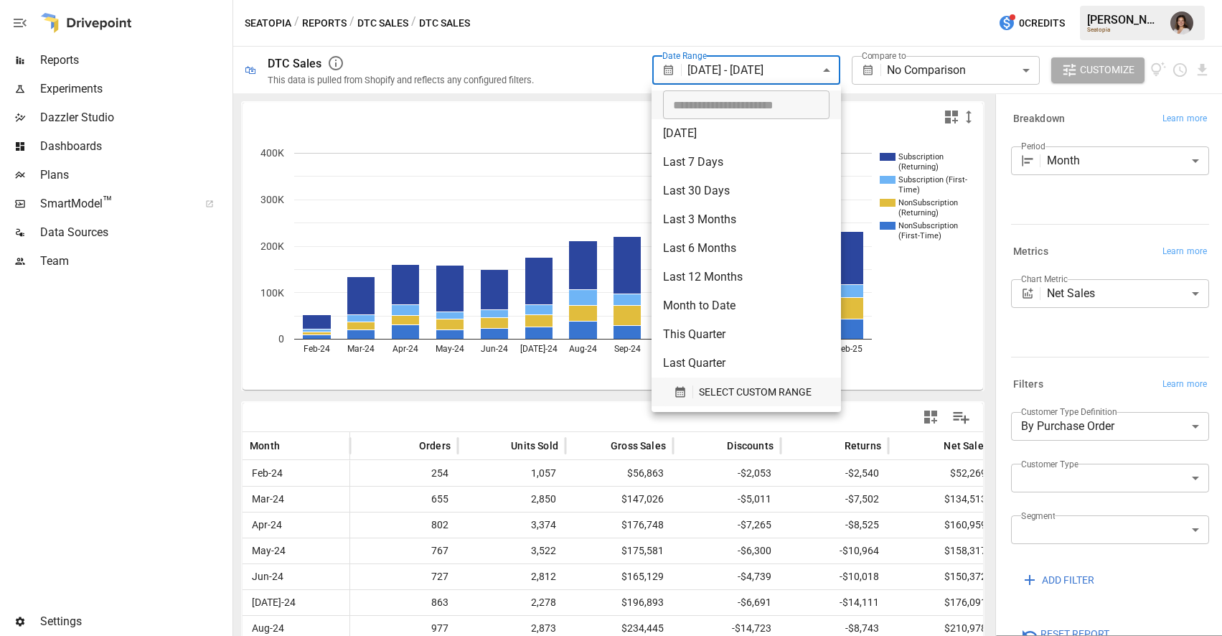  What do you see at coordinates (755, 392) in the screenshot?
I see `span: SELECT CUSTOM RANGE` at bounding box center [755, 392].